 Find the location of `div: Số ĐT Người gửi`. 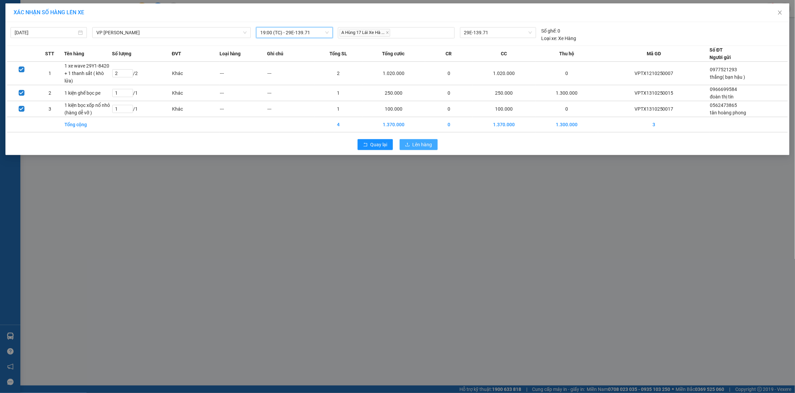

div: Số ĐT Người gửi is located at coordinates (720, 54).